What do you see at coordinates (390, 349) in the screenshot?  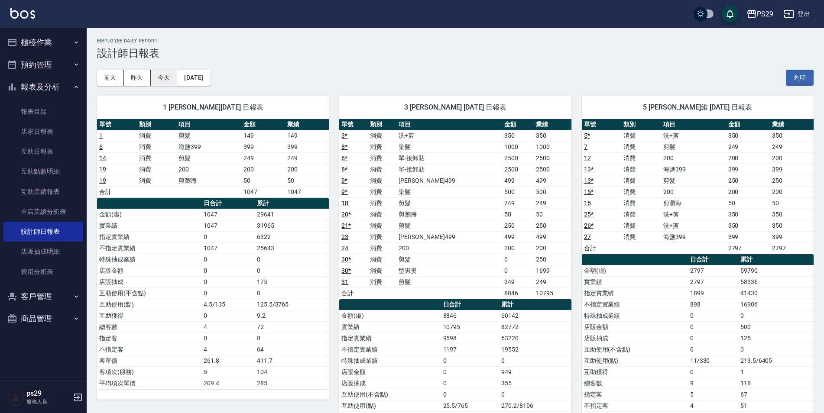 I see `td: 不指定實業績` at bounding box center [390, 349].